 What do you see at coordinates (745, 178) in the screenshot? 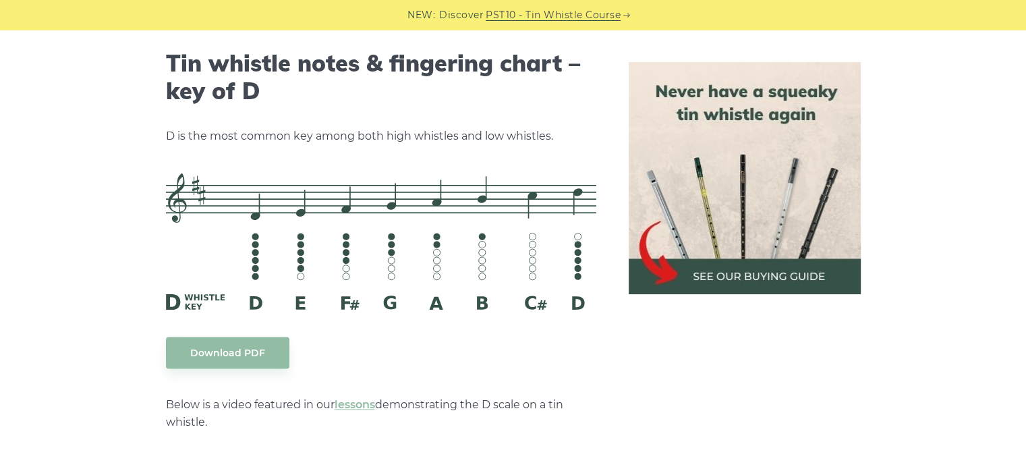
I see `img: tin whistle buying guide` at bounding box center [745, 178].